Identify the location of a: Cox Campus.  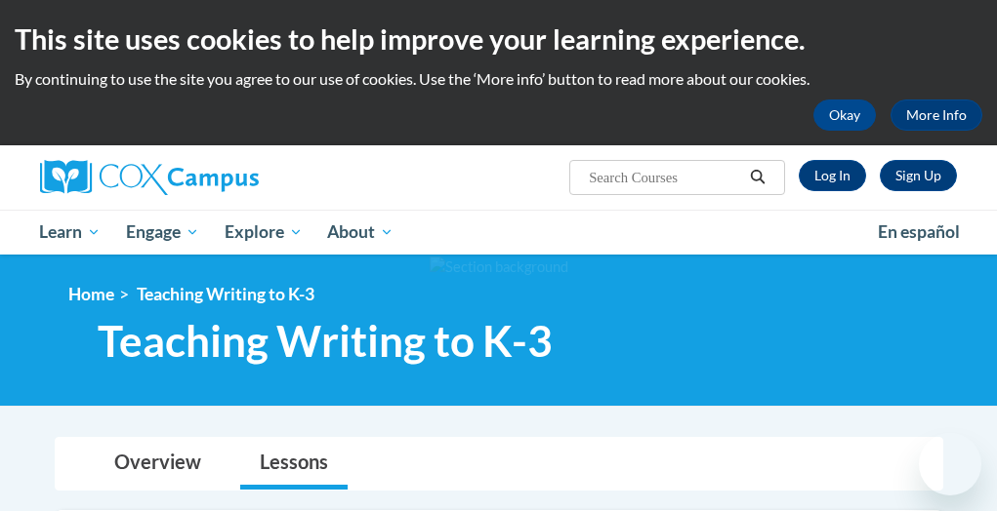
(183, 178).